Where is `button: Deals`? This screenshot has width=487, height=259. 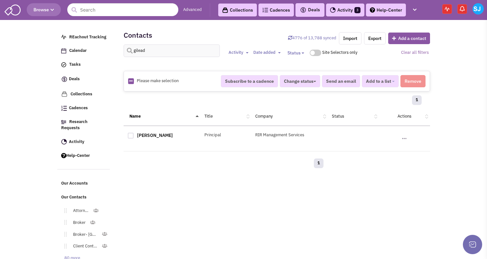
button: Deals is located at coordinates (310, 10).